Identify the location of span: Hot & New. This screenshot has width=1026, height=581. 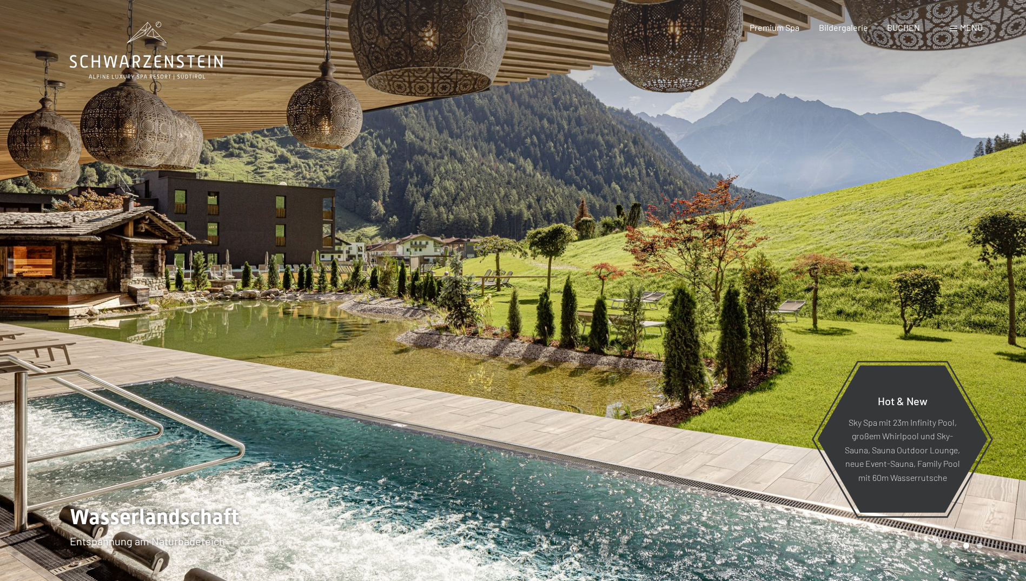
(903, 400).